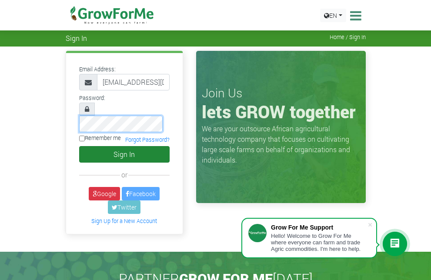  I want to click on label: Email Address:, so click(97, 69).